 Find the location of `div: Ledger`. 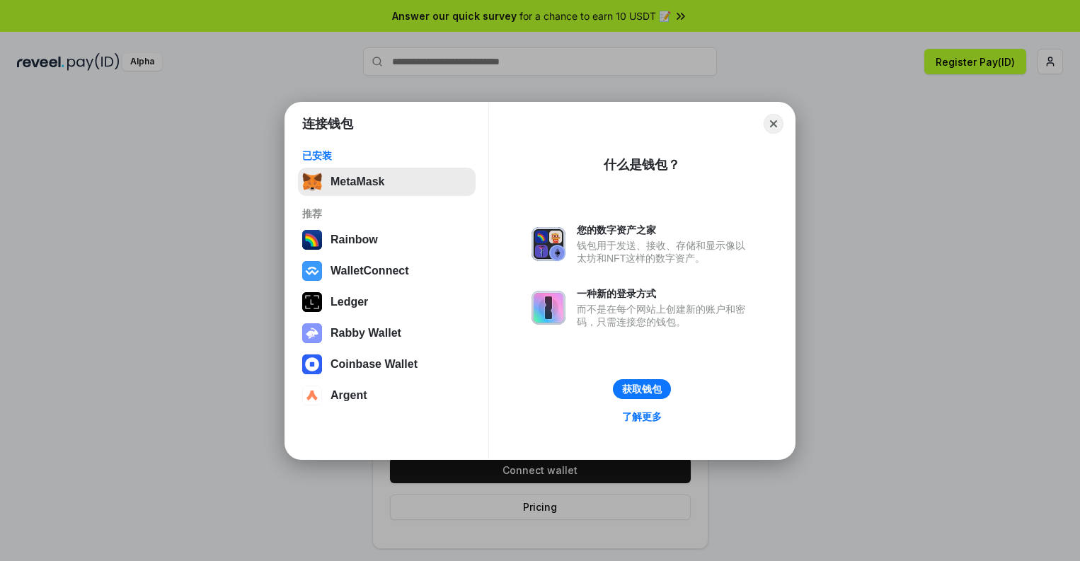

div: Ledger is located at coordinates (349, 302).